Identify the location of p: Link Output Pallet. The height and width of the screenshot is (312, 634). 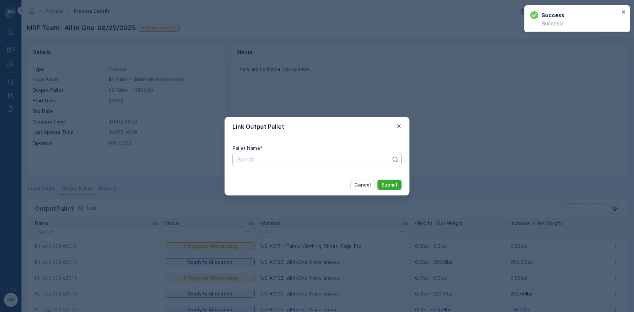
(258, 127).